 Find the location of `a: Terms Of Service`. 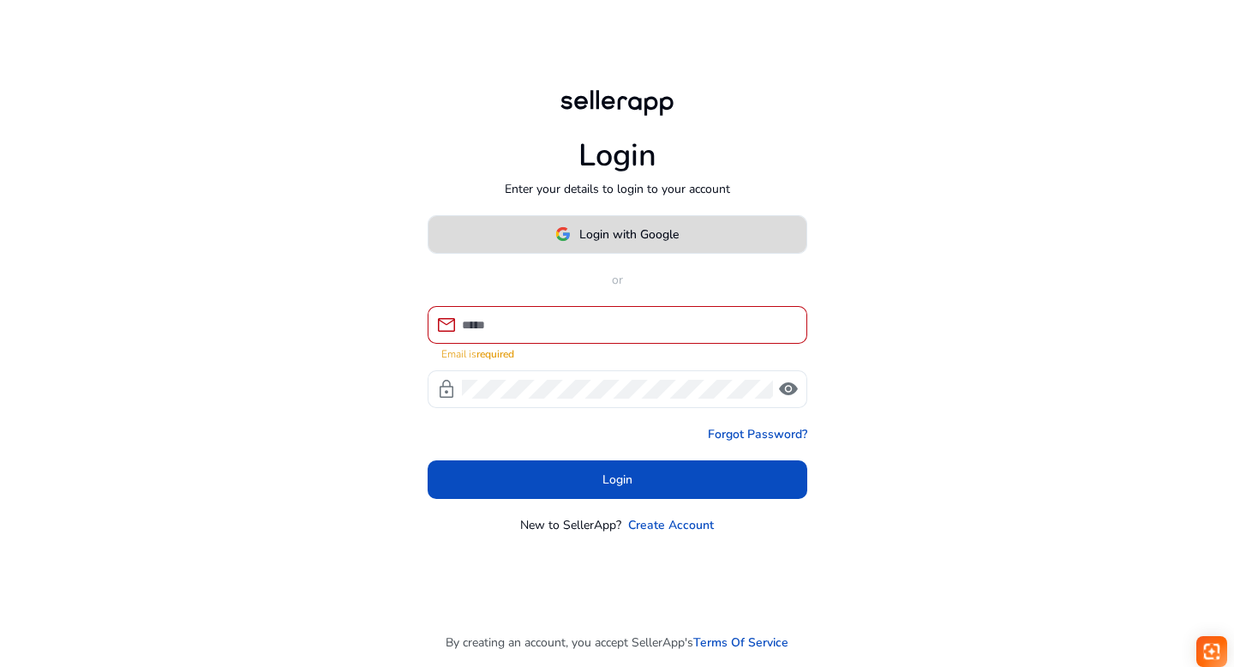

a: Terms Of Service is located at coordinates (741, 642).